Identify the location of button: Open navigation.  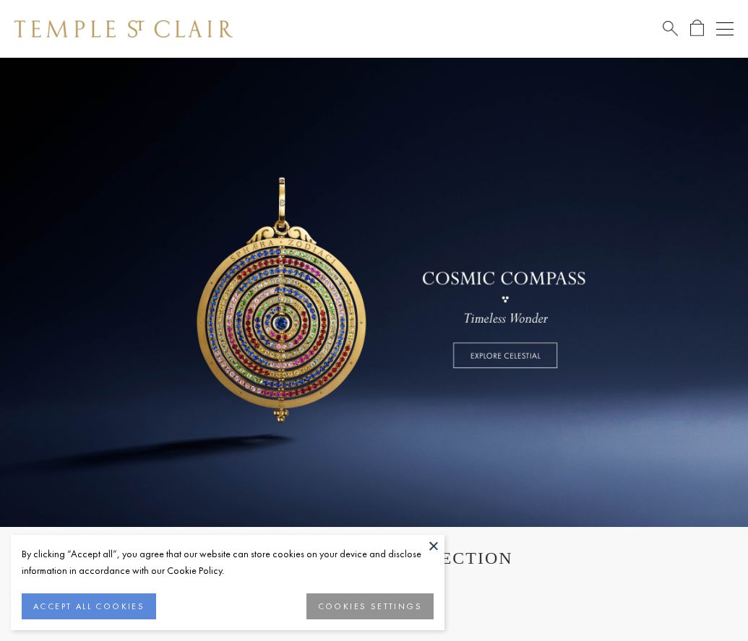
(725, 29).